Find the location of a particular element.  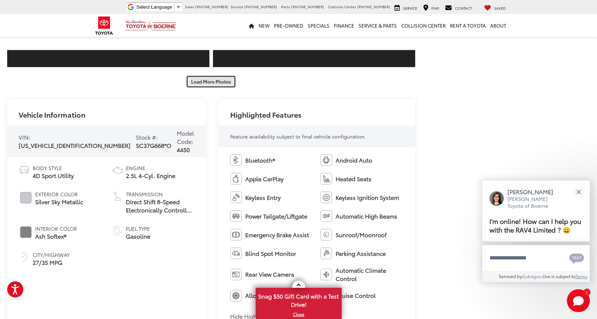

span: Cruise Control is located at coordinates (356, 295).